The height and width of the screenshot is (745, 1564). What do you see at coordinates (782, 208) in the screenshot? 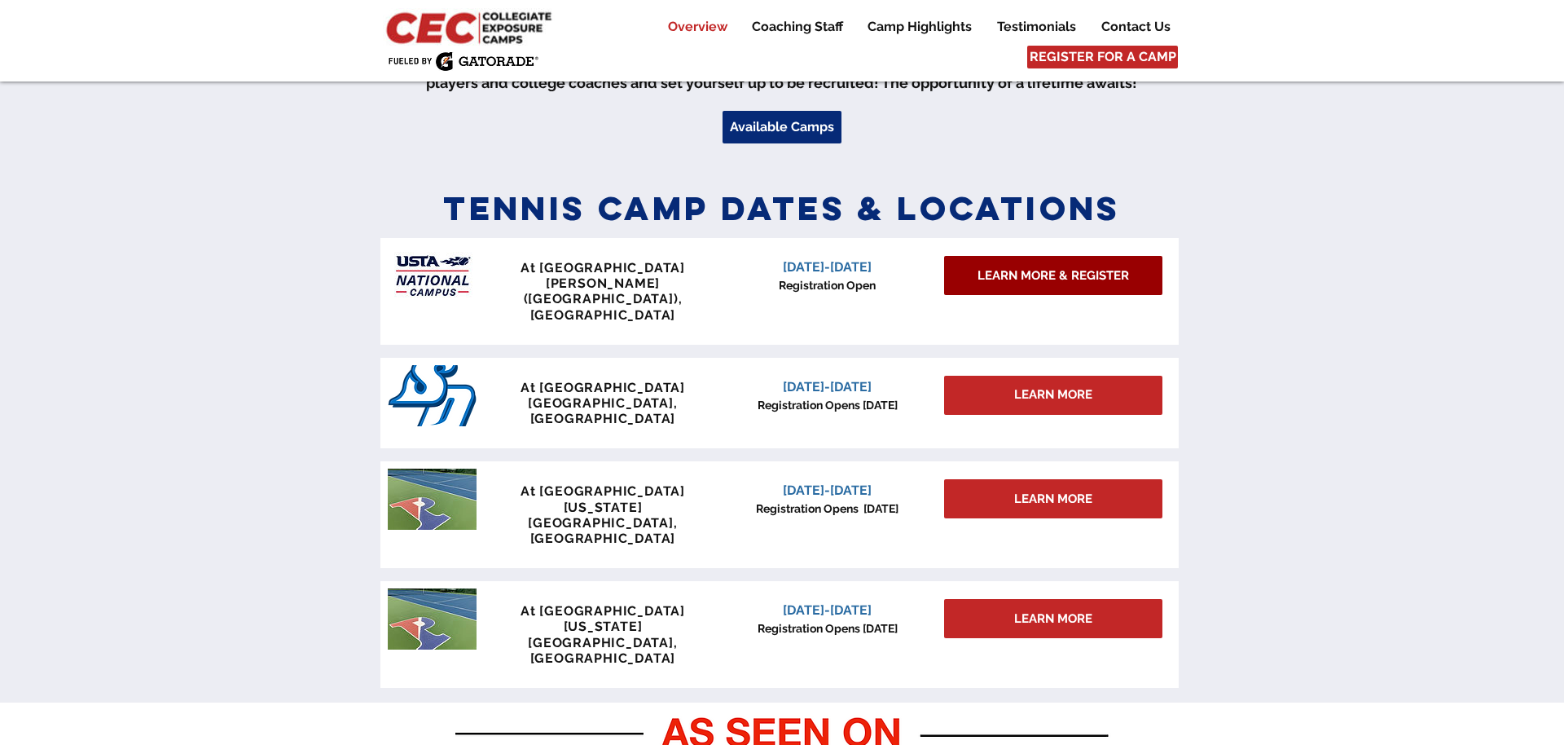
I see `span: Tennis Camp Dates & Locations` at bounding box center [782, 208].